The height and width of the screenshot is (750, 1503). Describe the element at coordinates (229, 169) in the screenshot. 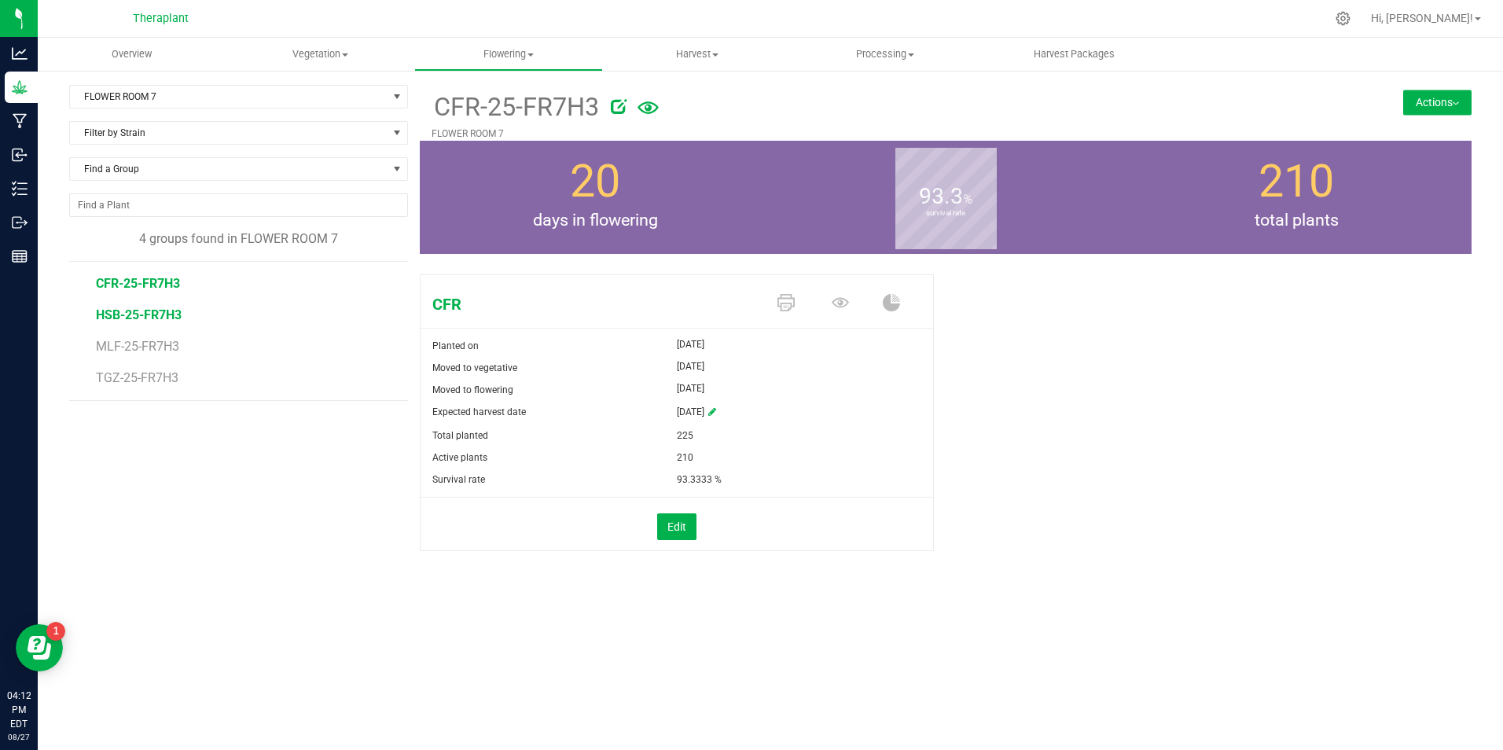

I see `span: Find a Group` at that location.